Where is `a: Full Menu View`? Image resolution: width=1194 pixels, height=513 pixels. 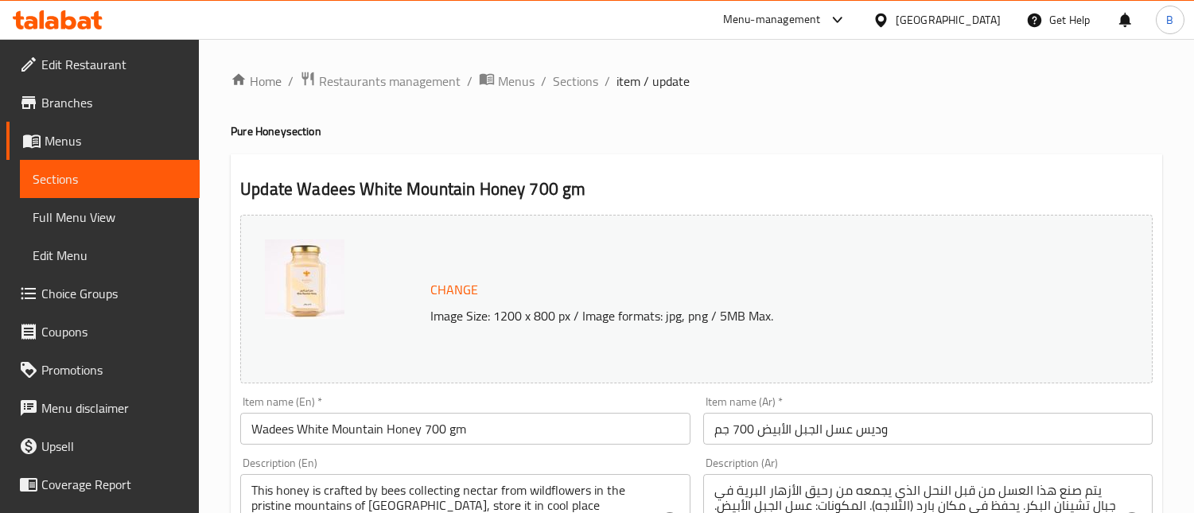
a: Full Menu View is located at coordinates (110, 217).